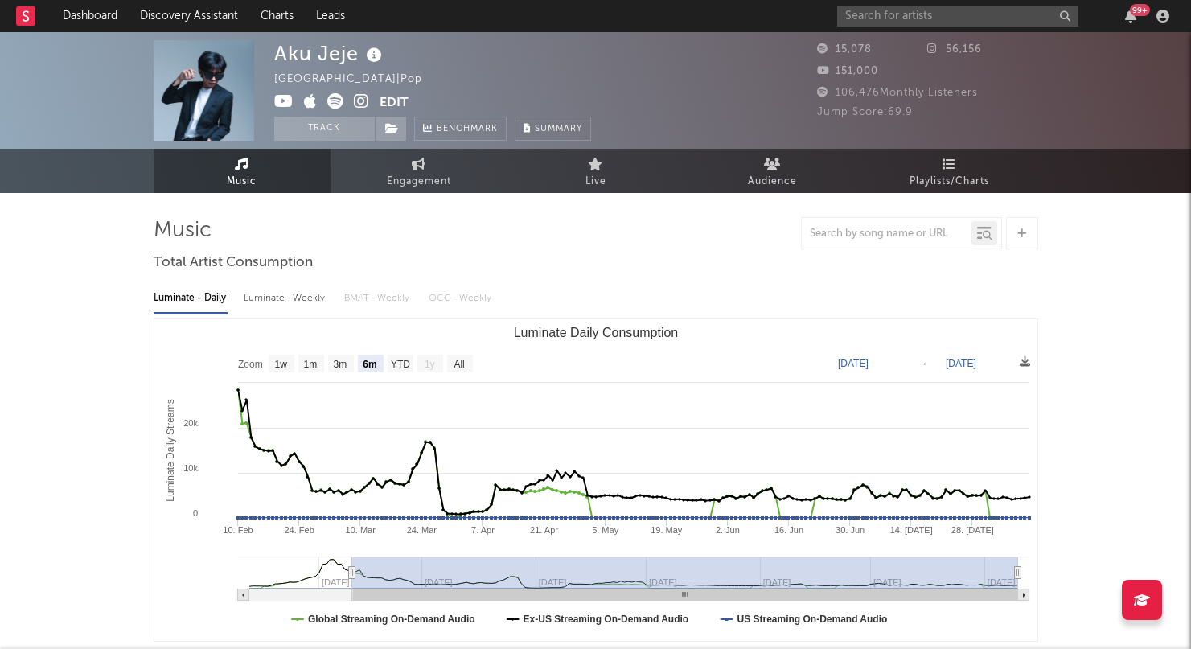 The image size is (1191, 649). I want to click on span: 15,078, so click(844, 49).